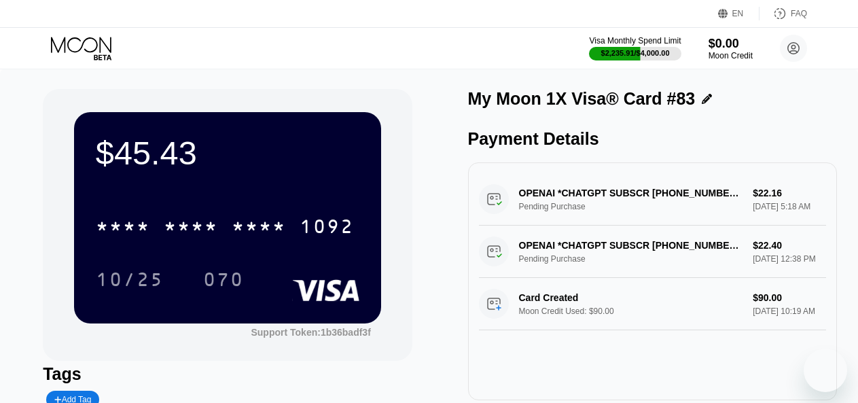  I want to click on div: $2,235.91 / $4,000.00, so click(635, 53).